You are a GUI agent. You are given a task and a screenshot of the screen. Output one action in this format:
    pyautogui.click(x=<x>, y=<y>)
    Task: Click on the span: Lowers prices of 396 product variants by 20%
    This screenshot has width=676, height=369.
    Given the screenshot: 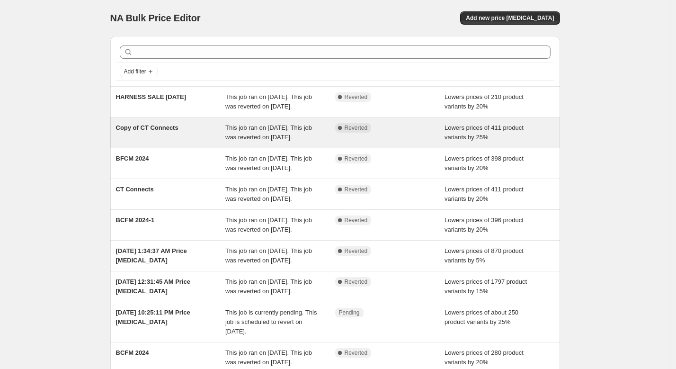 What is the action you would take?
    pyautogui.click(x=484, y=224)
    